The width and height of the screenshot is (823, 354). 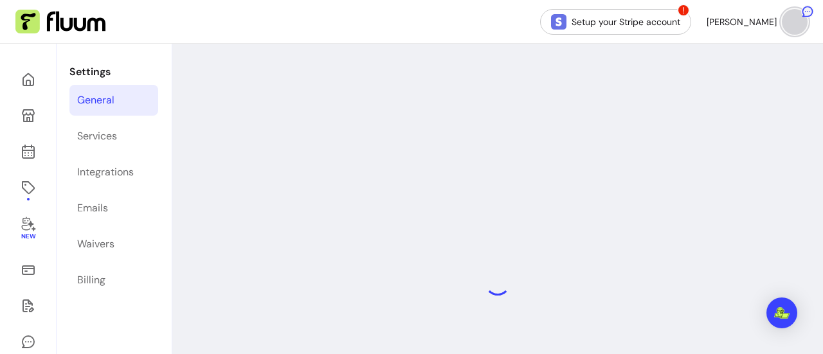 I want to click on p: Settings, so click(x=114, y=72).